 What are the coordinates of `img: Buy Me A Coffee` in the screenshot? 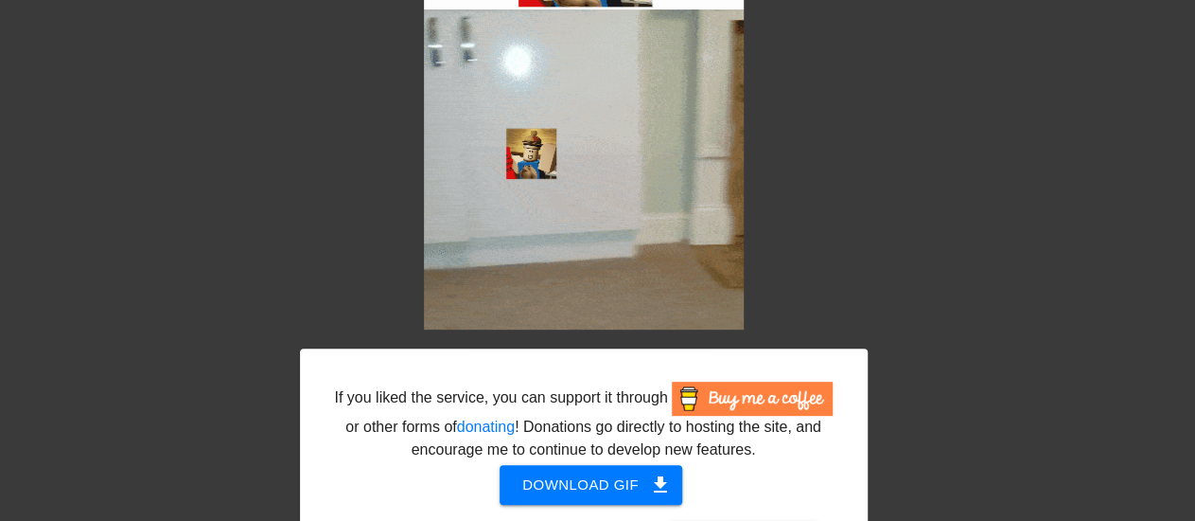 It's located at (752, 398).